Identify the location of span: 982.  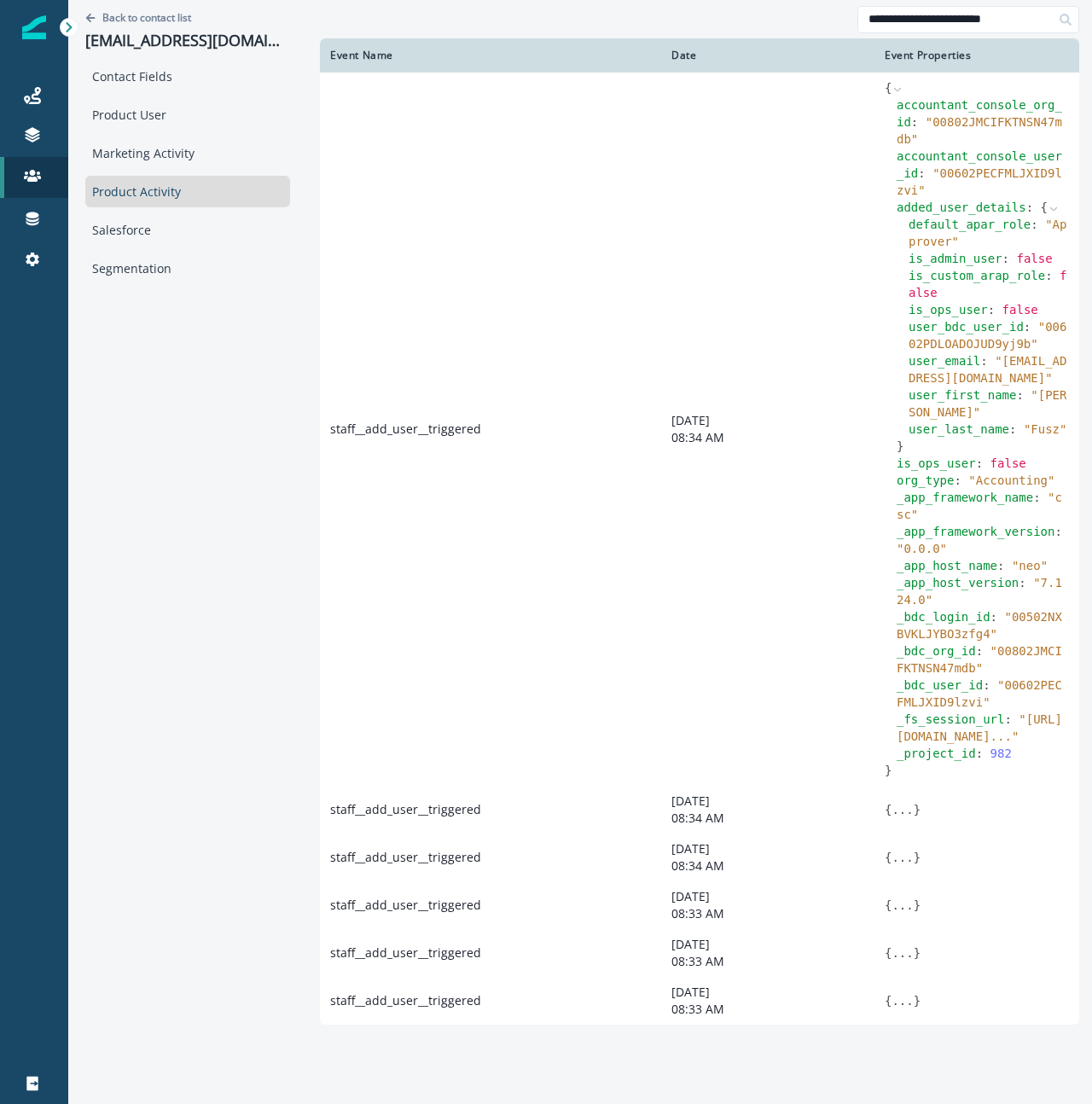
(1001, 753).